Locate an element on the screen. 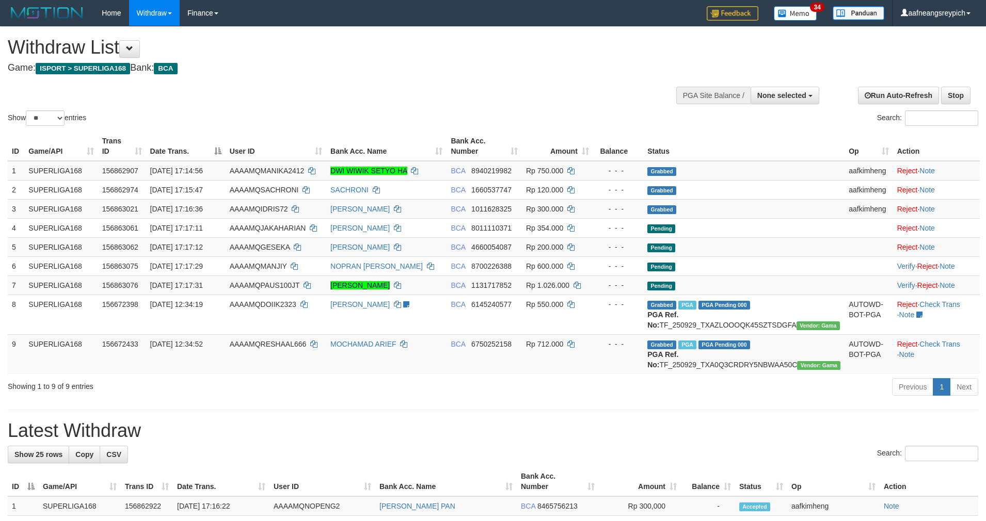 This screenshot has height=521, width=986. select: Showentries is located at coordinates (45, 118).